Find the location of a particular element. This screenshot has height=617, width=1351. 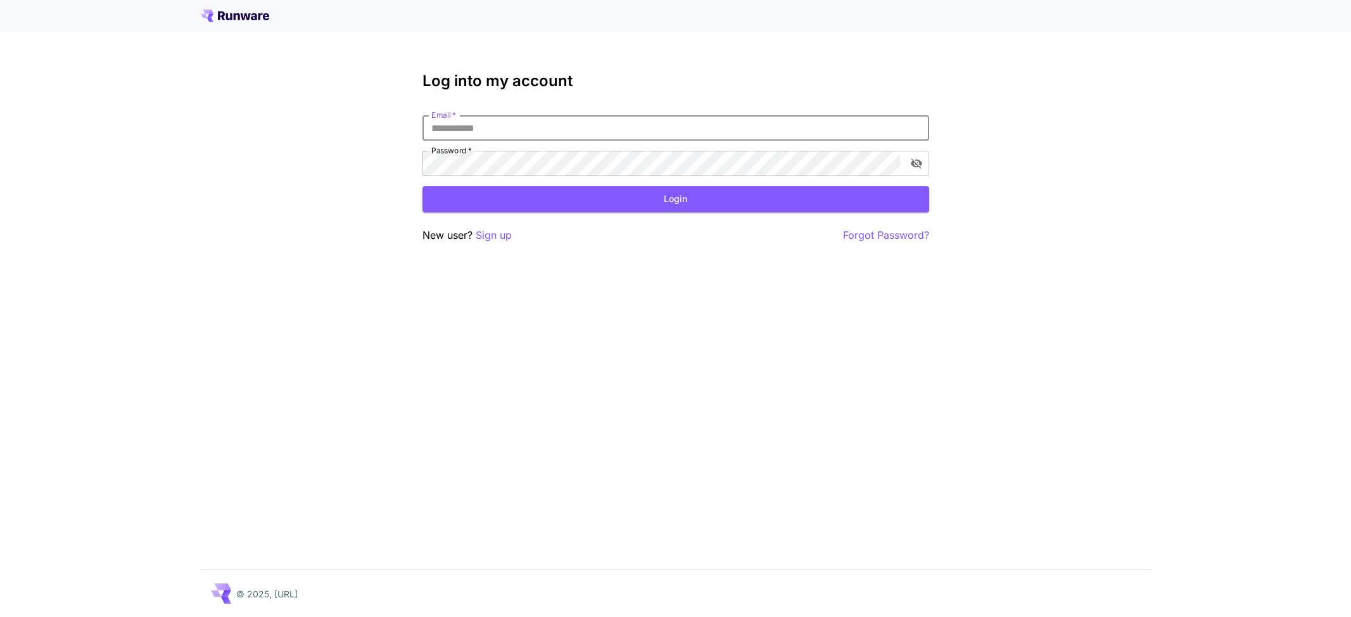

h3: Log into my account is located at coordinates (676, 81).